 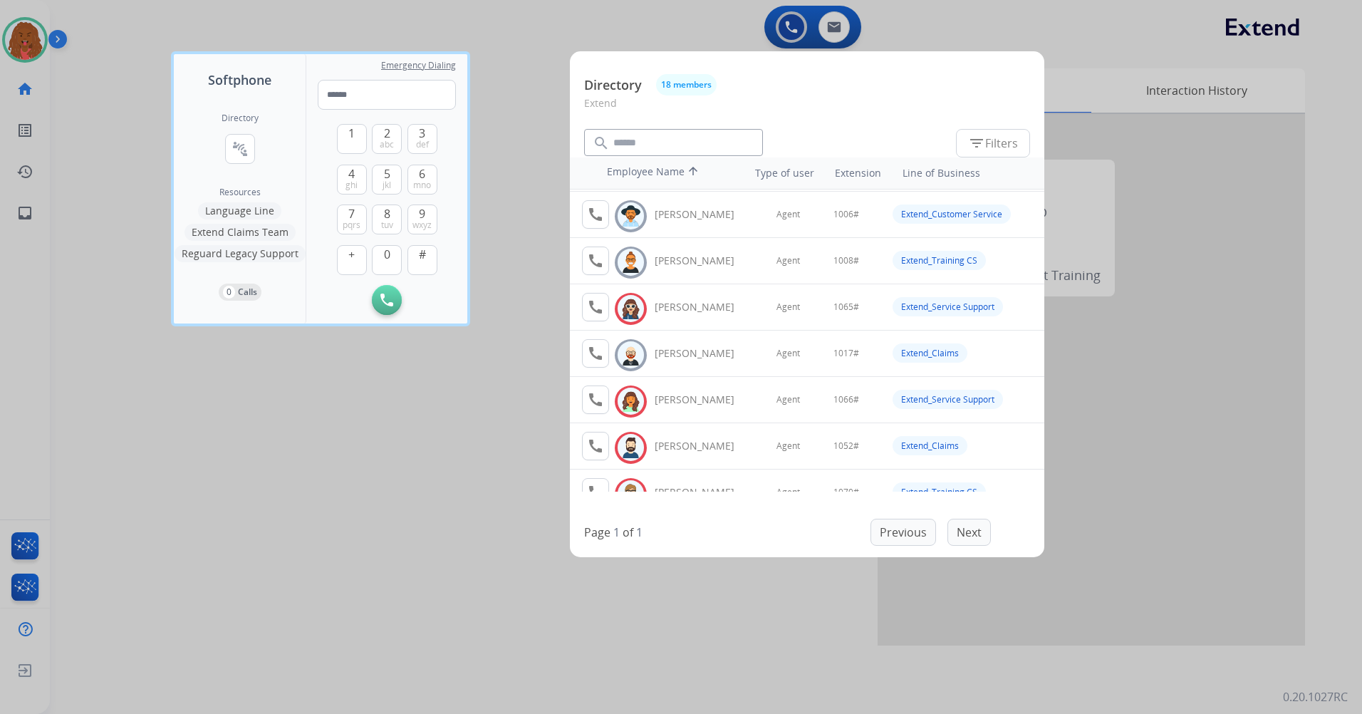 I want to click on span: 0, so click(x=387, y=254).